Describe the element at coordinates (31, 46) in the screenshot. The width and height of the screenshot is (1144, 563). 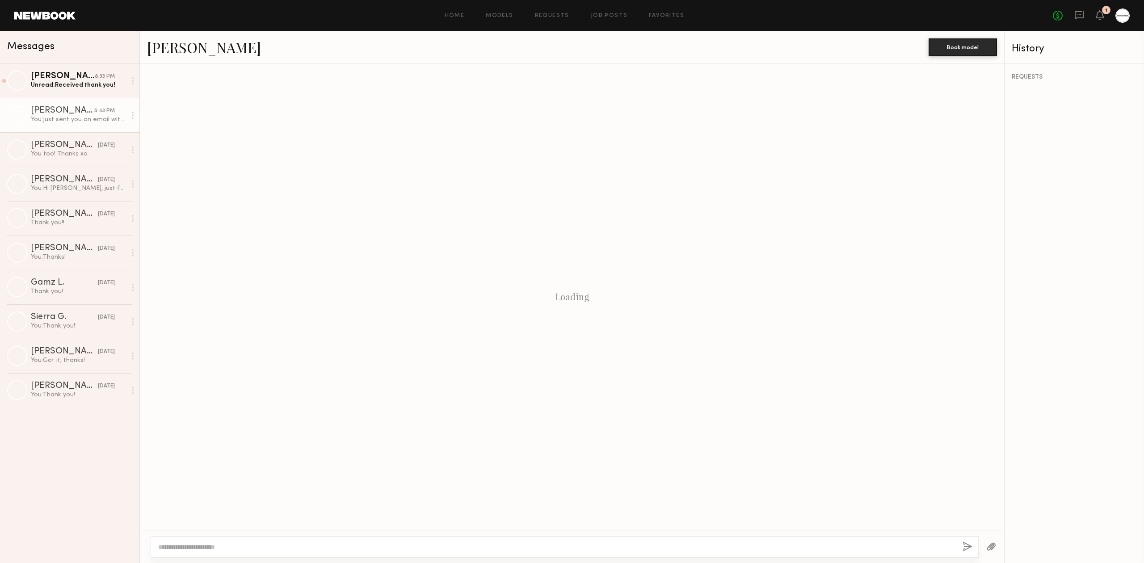
I see `span: Messages` at that location.